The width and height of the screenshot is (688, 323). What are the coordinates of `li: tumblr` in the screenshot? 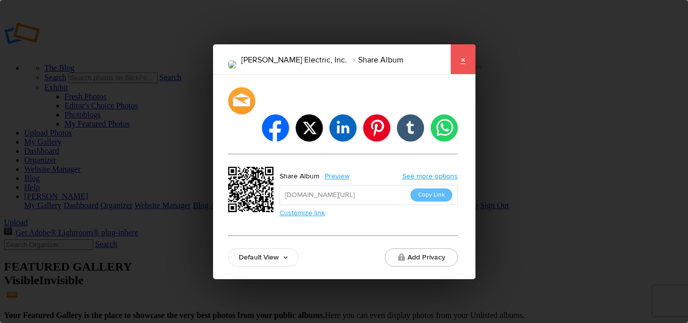 It's located at (411, 128).